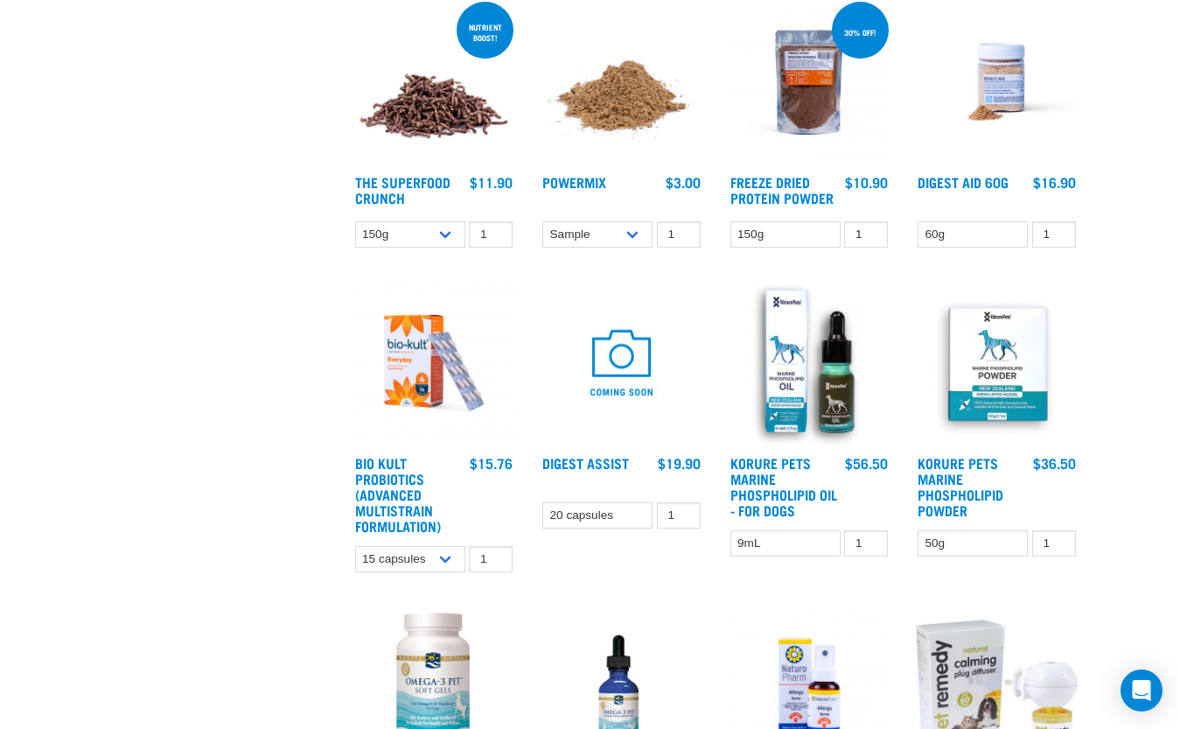 Image resolution: width=1180 pixels, height=729 pixels. I want to click on div: $16.90, so click(1054, 182).